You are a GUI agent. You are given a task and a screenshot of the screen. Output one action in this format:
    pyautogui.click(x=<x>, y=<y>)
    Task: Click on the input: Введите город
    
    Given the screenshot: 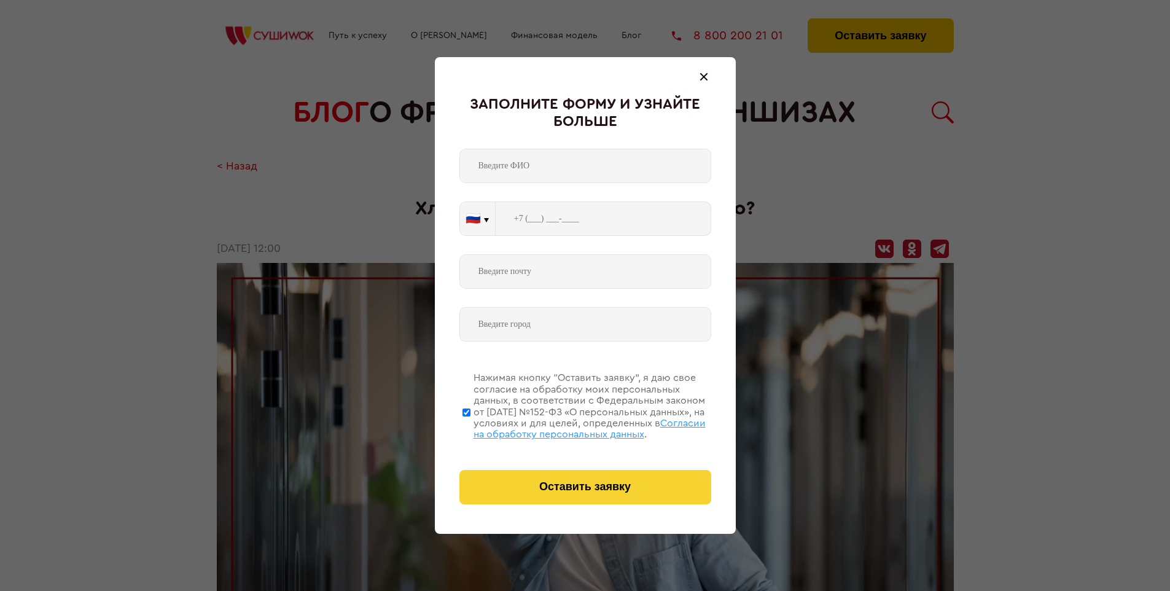 What is the action you would take?
    pyautogui.click(x=586, y=324)
    